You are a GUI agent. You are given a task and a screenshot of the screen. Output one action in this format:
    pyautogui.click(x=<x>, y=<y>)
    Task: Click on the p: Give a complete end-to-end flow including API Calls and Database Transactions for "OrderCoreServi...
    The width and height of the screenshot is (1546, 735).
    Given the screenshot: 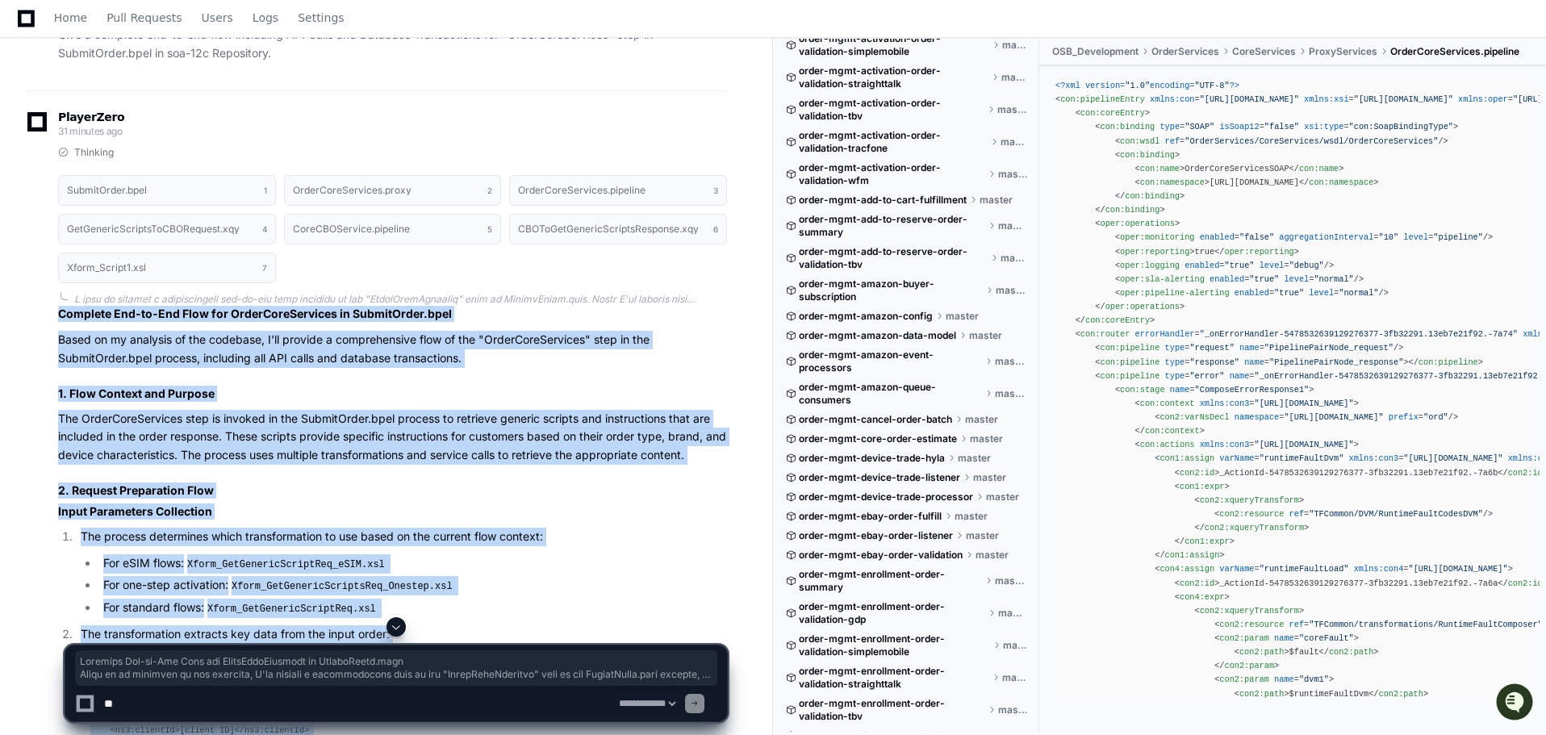 What is the action you would take?
    pyautogui.click(x=392, y=44)
    